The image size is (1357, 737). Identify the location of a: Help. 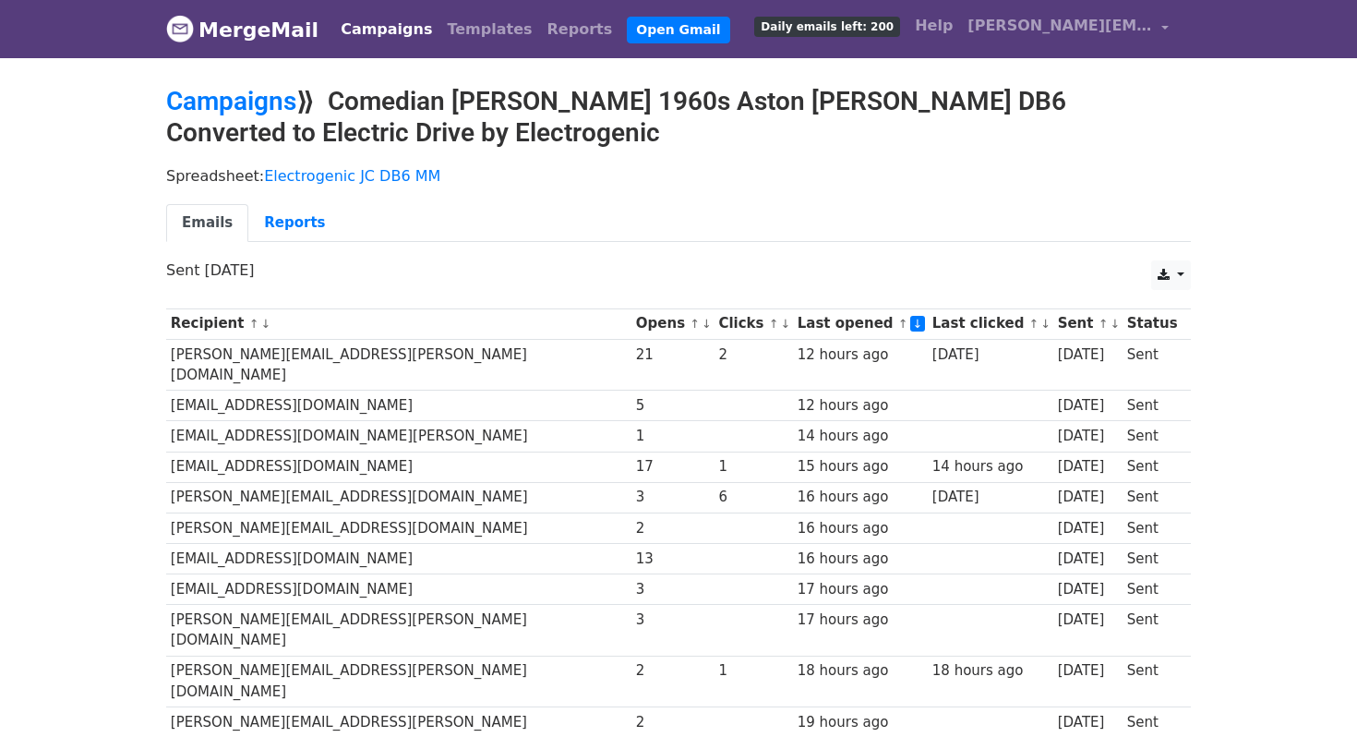
(934, 26).